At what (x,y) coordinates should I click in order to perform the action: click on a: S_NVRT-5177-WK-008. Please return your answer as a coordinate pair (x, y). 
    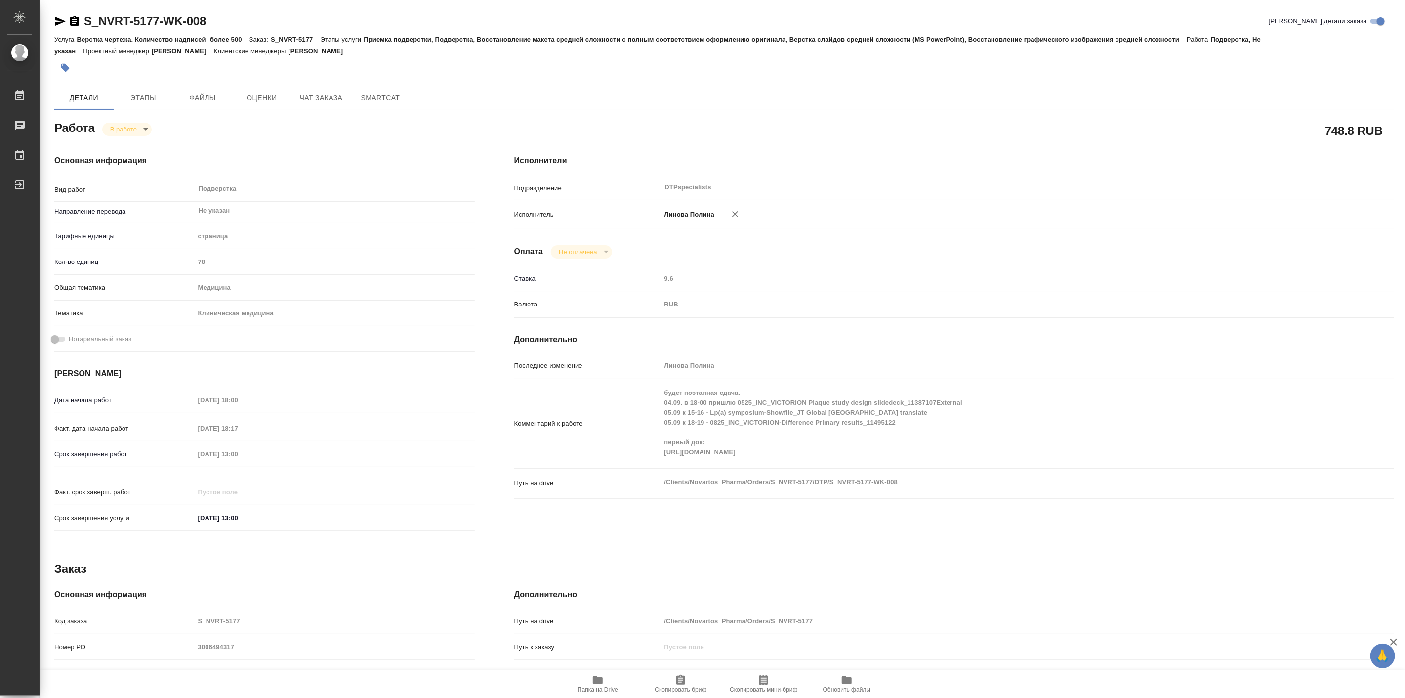
    Looking at the image, I should click on (145, 21).